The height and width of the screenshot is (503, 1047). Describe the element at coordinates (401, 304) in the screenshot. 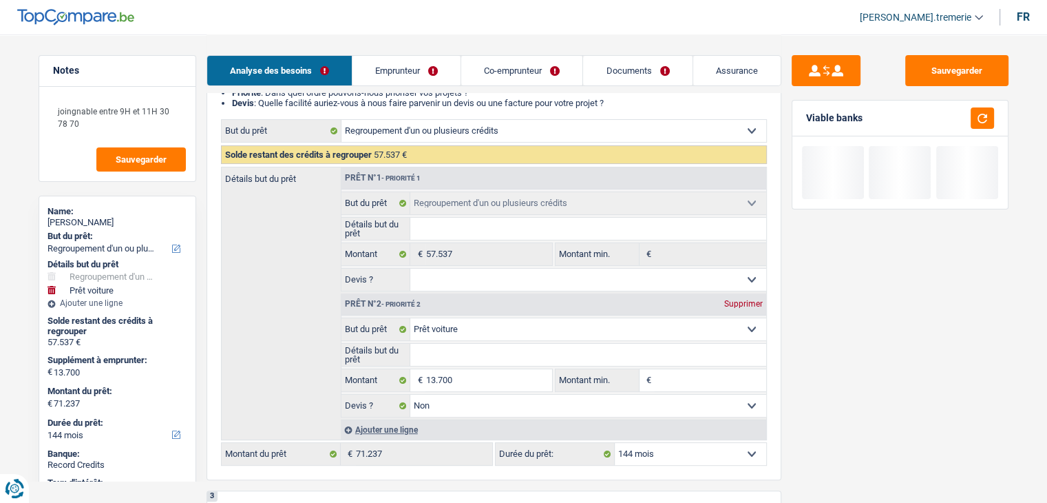

I see `span: - Priorité 2` at that location.